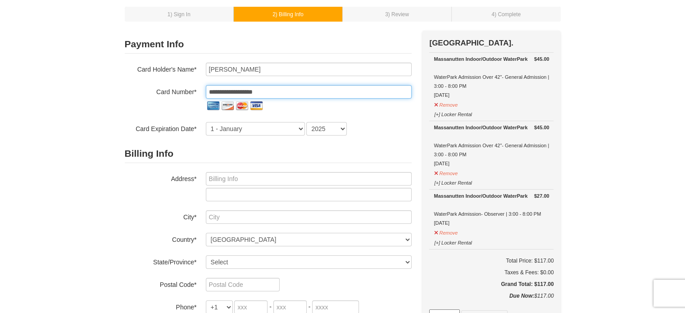  Describe the element at coordinates (243, 285) in the screenshot. I see `input: Postal Code` at that location.